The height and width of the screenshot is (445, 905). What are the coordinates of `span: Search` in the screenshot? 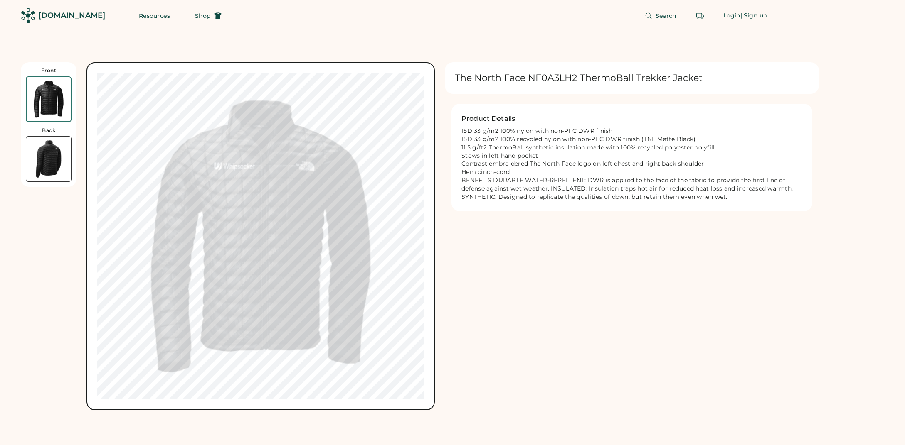 It's located at (666, 16).